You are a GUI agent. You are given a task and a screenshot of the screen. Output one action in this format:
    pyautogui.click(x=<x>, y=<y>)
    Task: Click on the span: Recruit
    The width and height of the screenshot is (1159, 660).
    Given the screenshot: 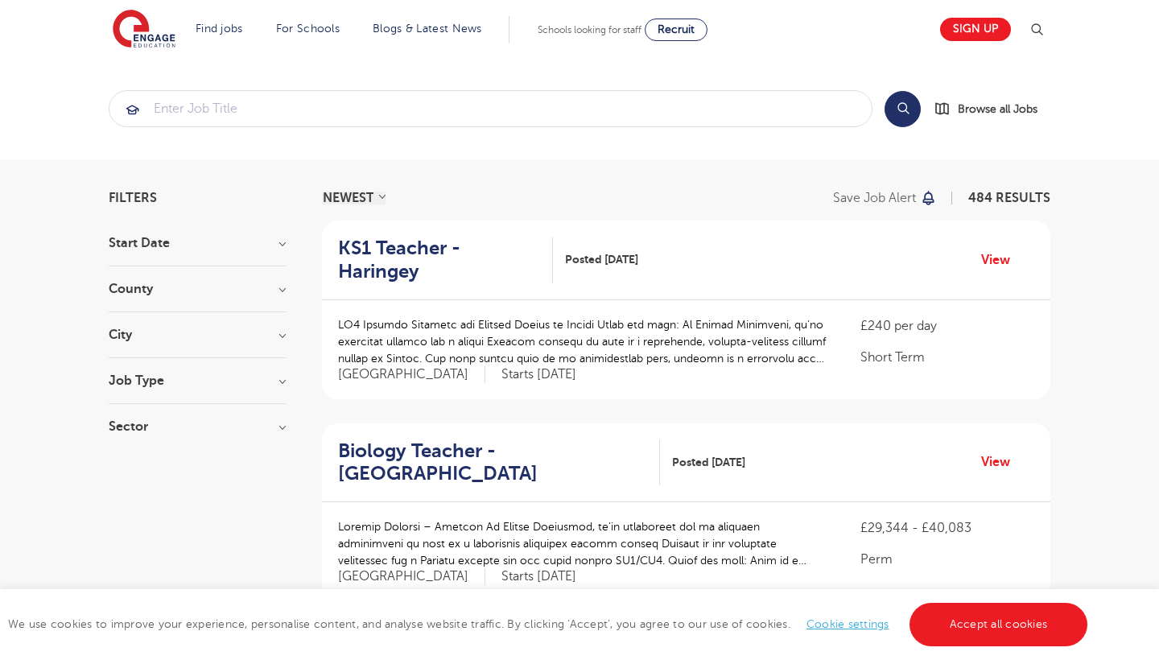 What is the action you would take?
    pyautogui.click(x=676, y=29)
    